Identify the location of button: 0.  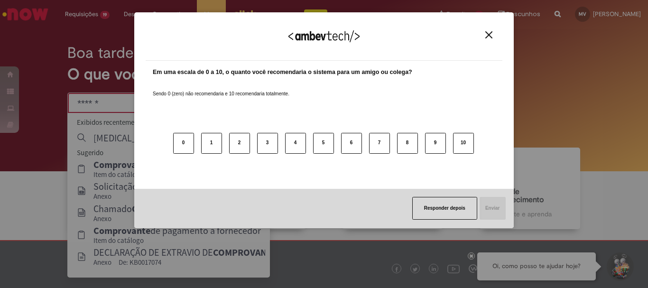
(184, 143).